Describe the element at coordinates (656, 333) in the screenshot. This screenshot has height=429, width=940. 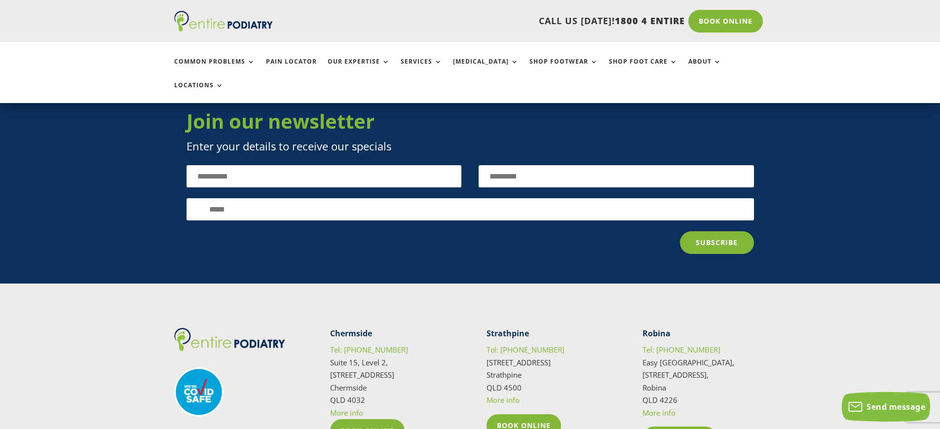
I see `strong: Robina` at that location.